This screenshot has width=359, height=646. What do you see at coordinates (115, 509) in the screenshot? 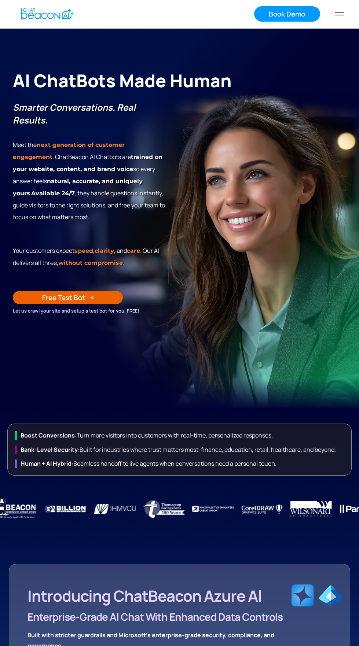
I see `img: Empeople Credit Union using ChatBeaconAI` at bounding box center [115, 509].